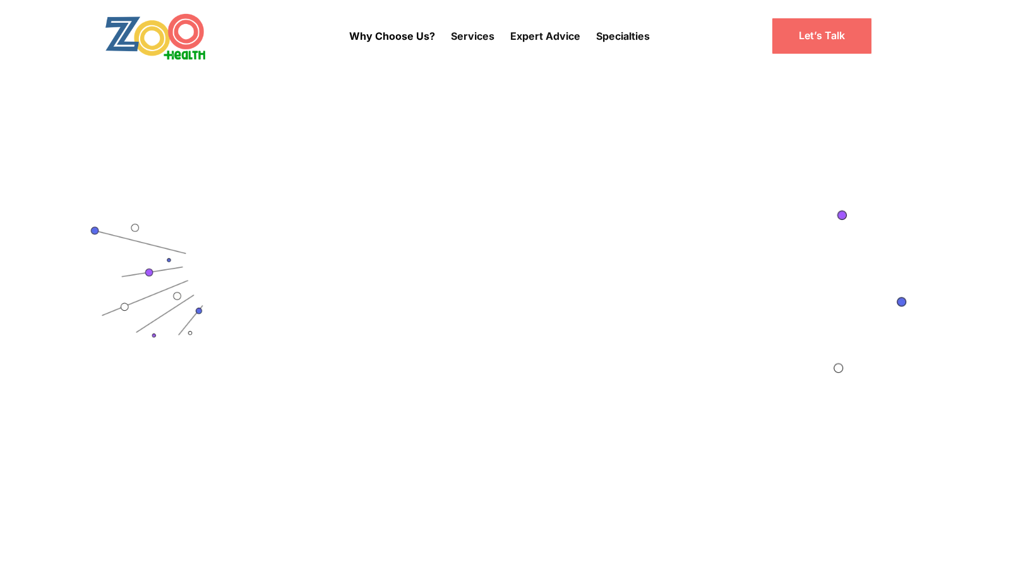 The image size is (1011, 580). What do you see at coordinates (473, 36) in the screenshot?
I see `p: Services` at bounding box center [473, 36].